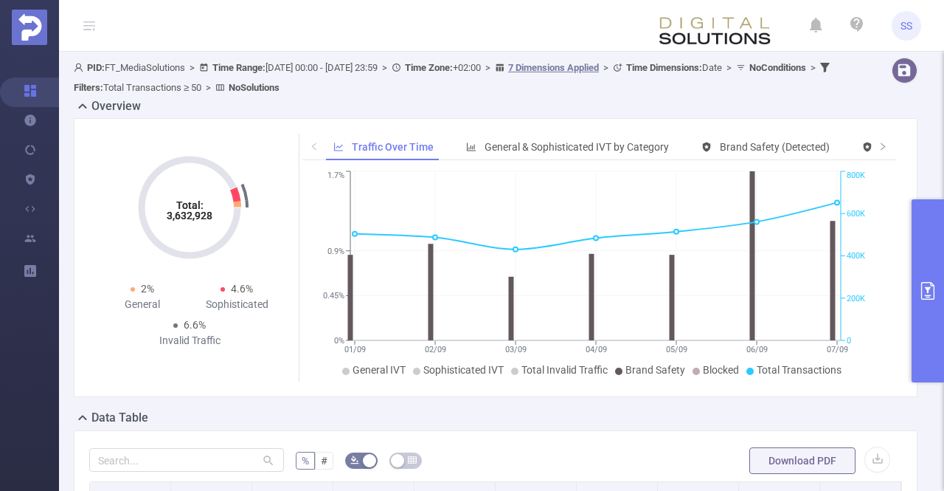 This screenshot has width=944, height=491. Describe the element at coordinates (89, 87) in the screenshot. I see `b: Filters :` at that location.